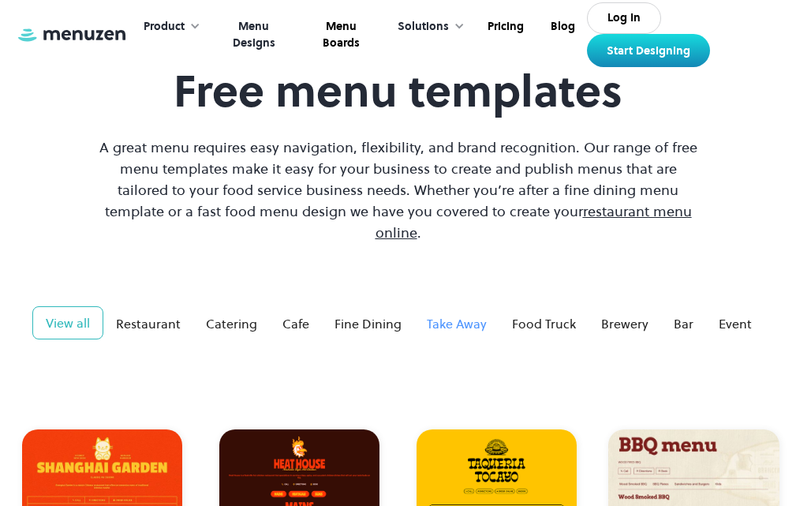 This screenshot has height=506, width=796. What do you see at coordinates (399, 91) in the screenshot?
I see `h1: Free menu templates` at bounding box center [399, 91].